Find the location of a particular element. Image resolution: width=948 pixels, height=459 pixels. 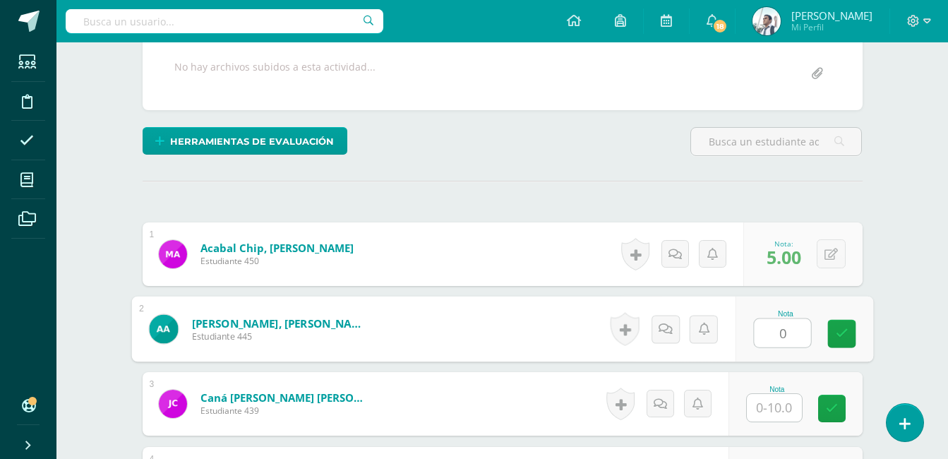

span: Estudiante 450 is located at coordinates (277, 261).